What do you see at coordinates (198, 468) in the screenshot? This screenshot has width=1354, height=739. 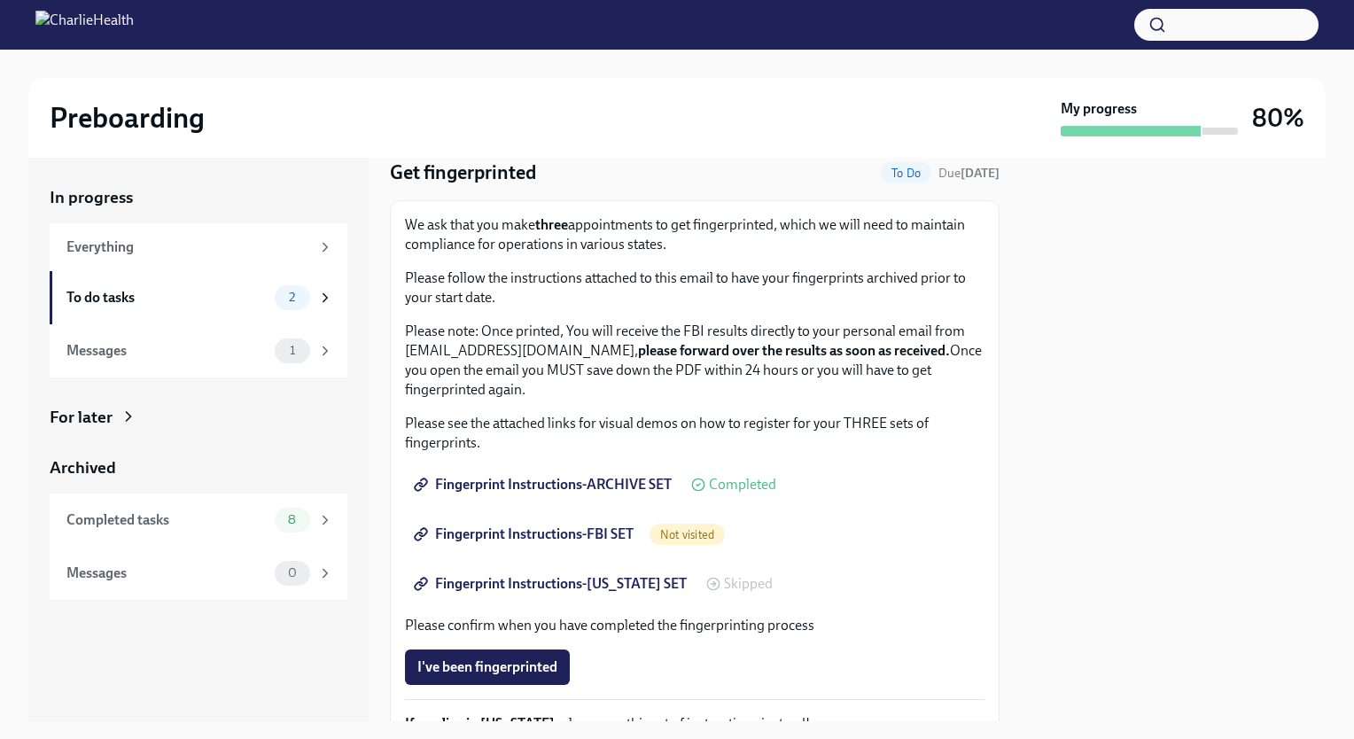 I see `a: Archived` at bounding box center [198, 468].